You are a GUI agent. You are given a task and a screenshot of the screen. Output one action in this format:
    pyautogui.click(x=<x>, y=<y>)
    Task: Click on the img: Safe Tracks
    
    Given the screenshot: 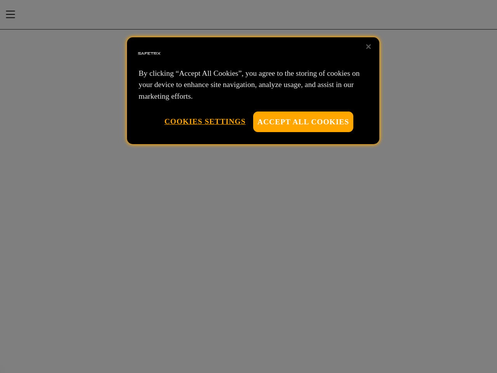 What is the action you would take?
    pyautogui.click(x=149, y=54)
    